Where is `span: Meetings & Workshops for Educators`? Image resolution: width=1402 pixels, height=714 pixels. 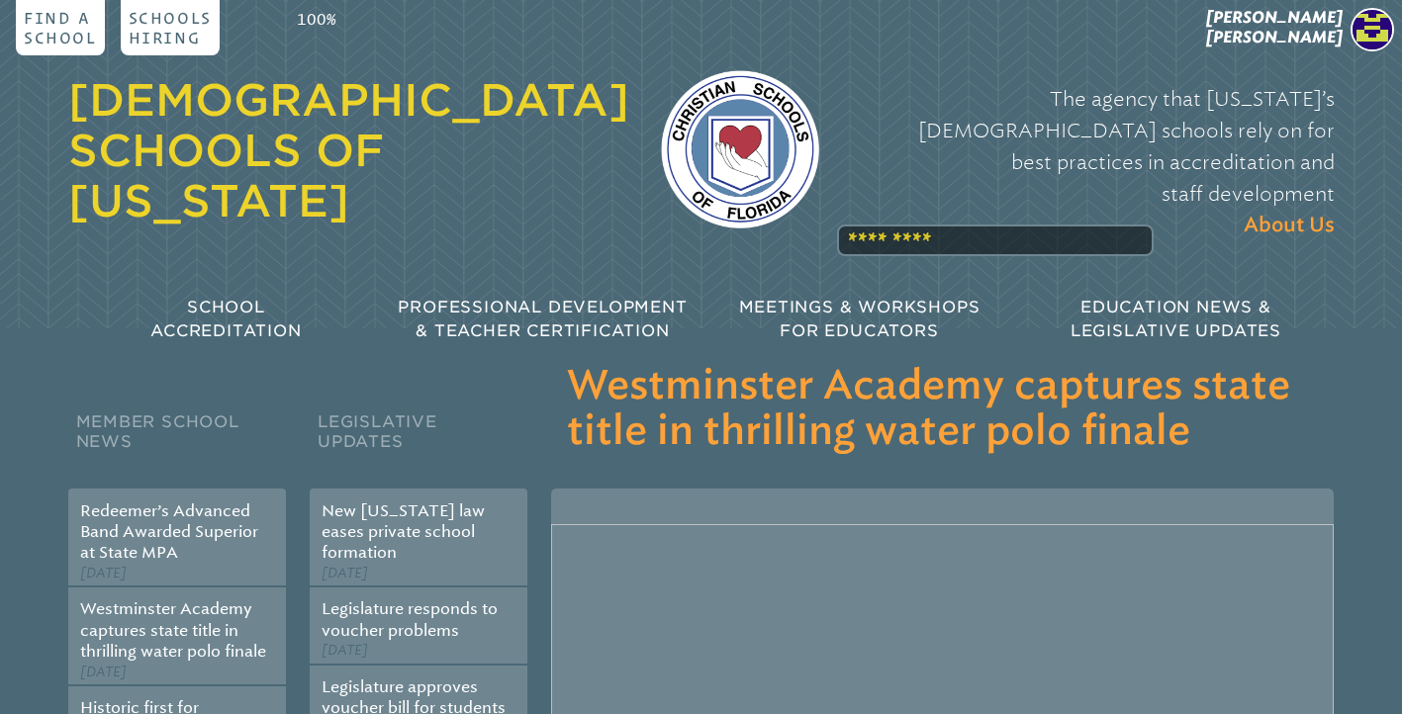
span: Meetings & Workshops for Educators is located at coordinates (860, 319).